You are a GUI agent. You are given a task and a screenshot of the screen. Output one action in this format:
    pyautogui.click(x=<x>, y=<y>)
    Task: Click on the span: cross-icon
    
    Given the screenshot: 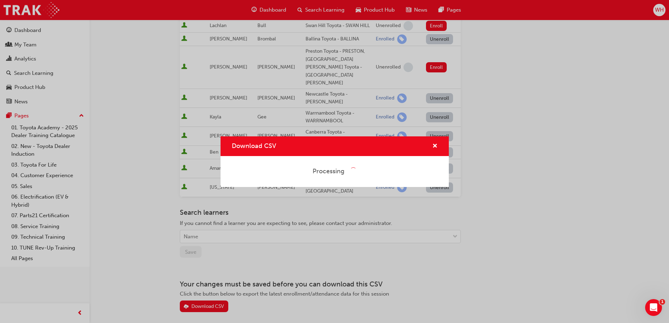 What is the action you would take?
    pyautogui.click(x=435, y=146)
    